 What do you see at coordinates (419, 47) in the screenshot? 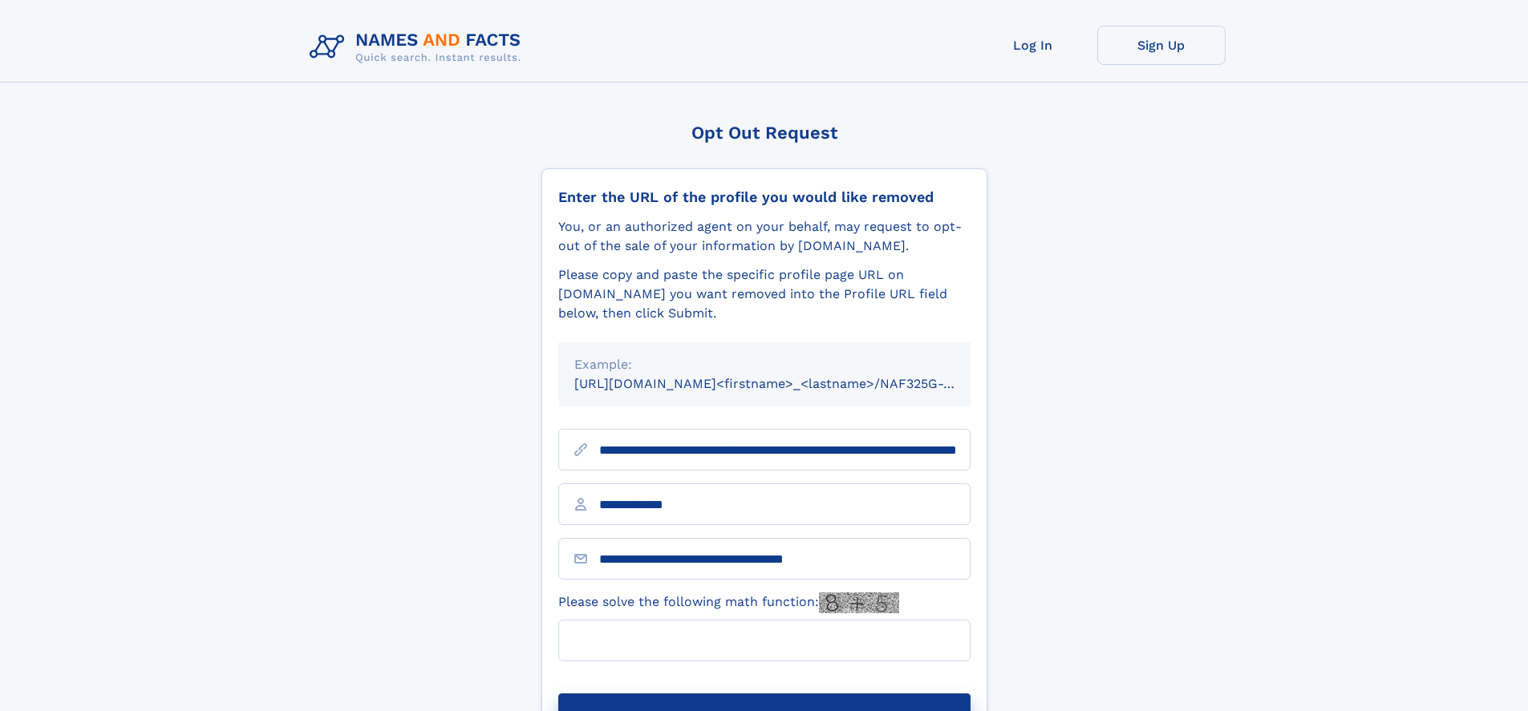
I see `img: Logo Names and Facts` at bounding box center [419, 47].